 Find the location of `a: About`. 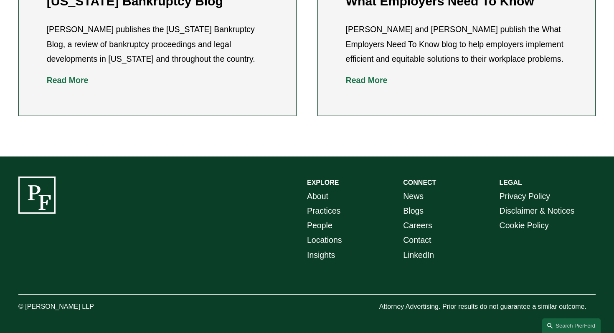

a: About is located at coordinates (318, 196).